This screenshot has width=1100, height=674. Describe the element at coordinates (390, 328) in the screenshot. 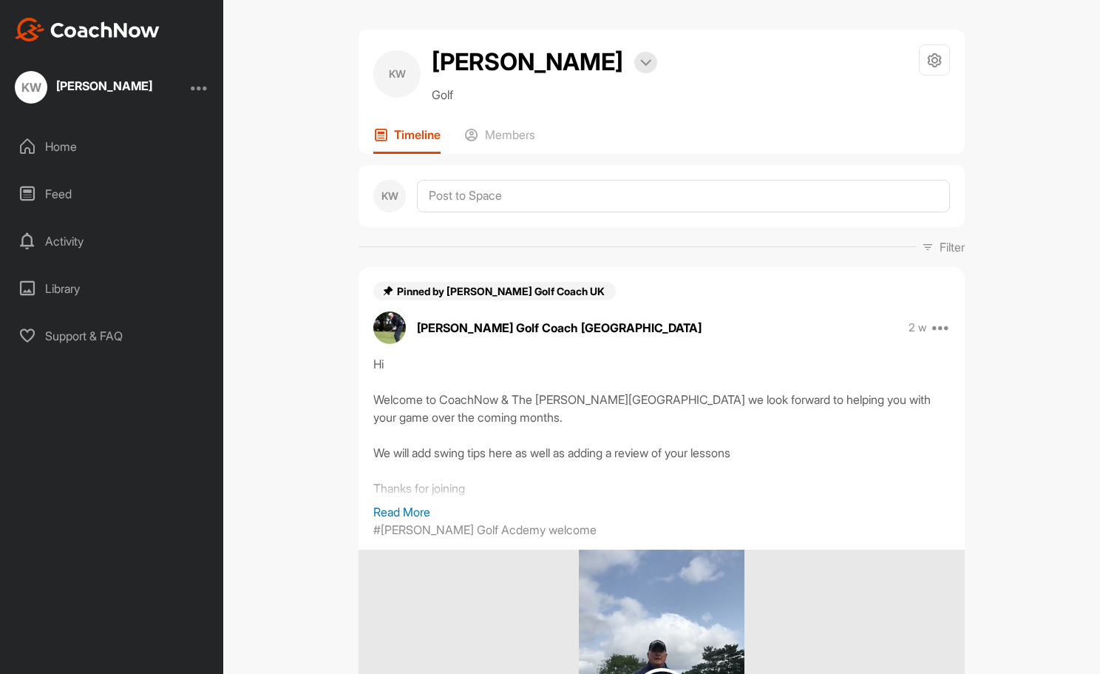

I see `img: avatar` at that location.